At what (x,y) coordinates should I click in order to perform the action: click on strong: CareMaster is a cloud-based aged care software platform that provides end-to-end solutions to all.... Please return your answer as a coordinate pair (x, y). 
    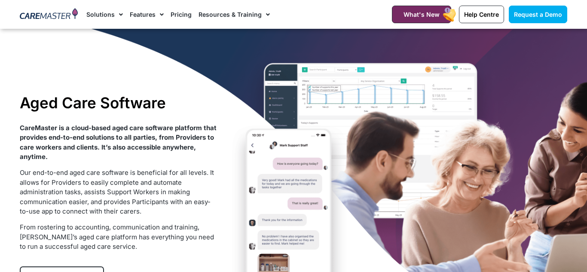
    Looking at the image, I should click on (118, 142).